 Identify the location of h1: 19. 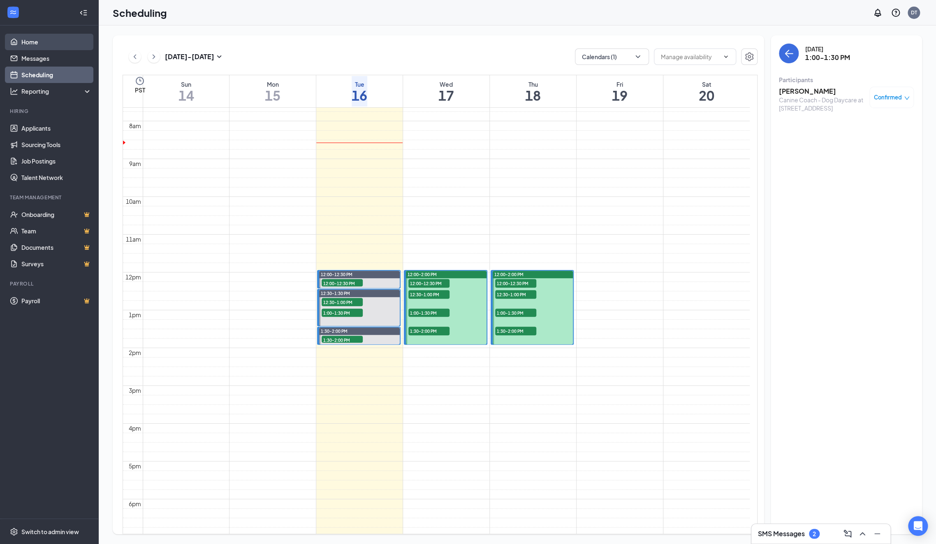
(620, 95).